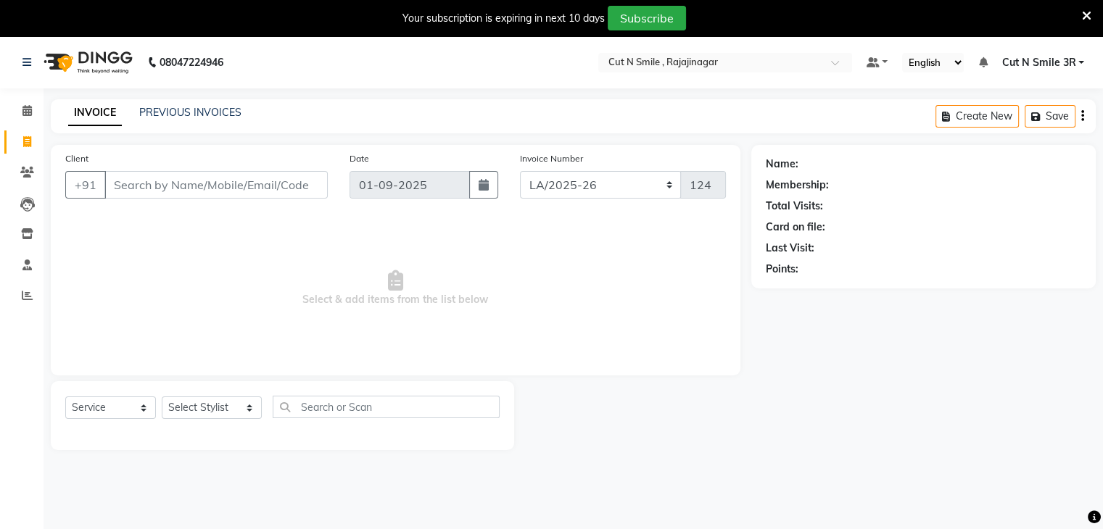  What do you see at coordinates (977, 116) in the screenshot?
I see `button: Create New` at bounding box center [977, 116].